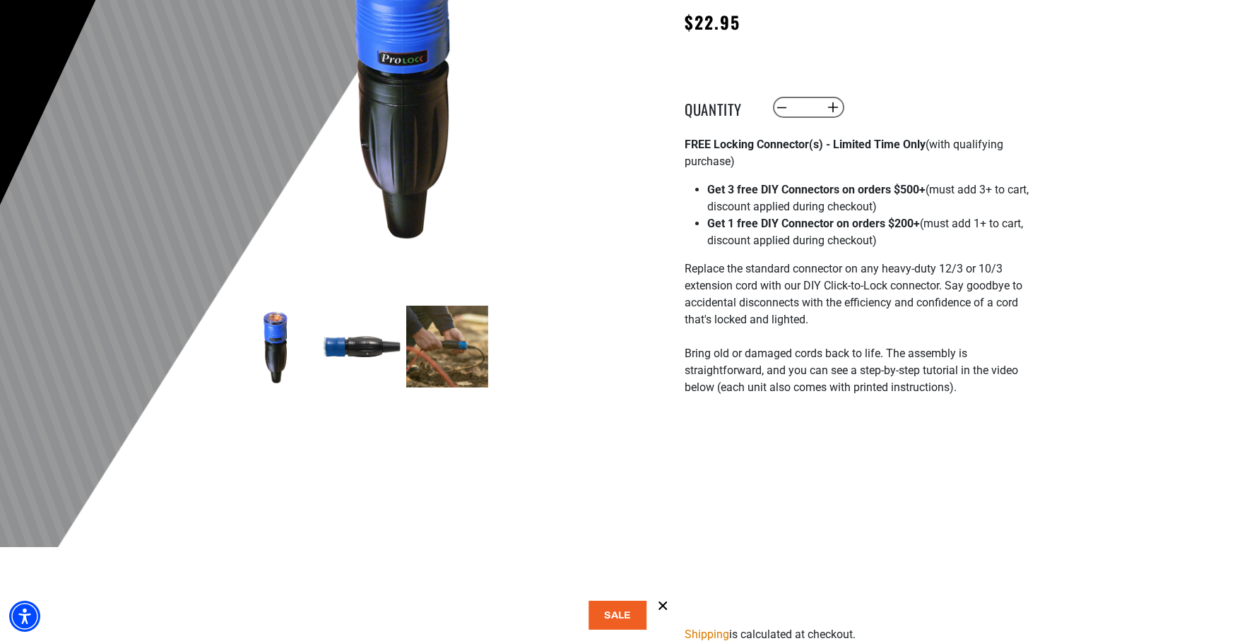  I want to click on strong: Get 3 free DIY Connectors on orders $500+, so click(816, 189).